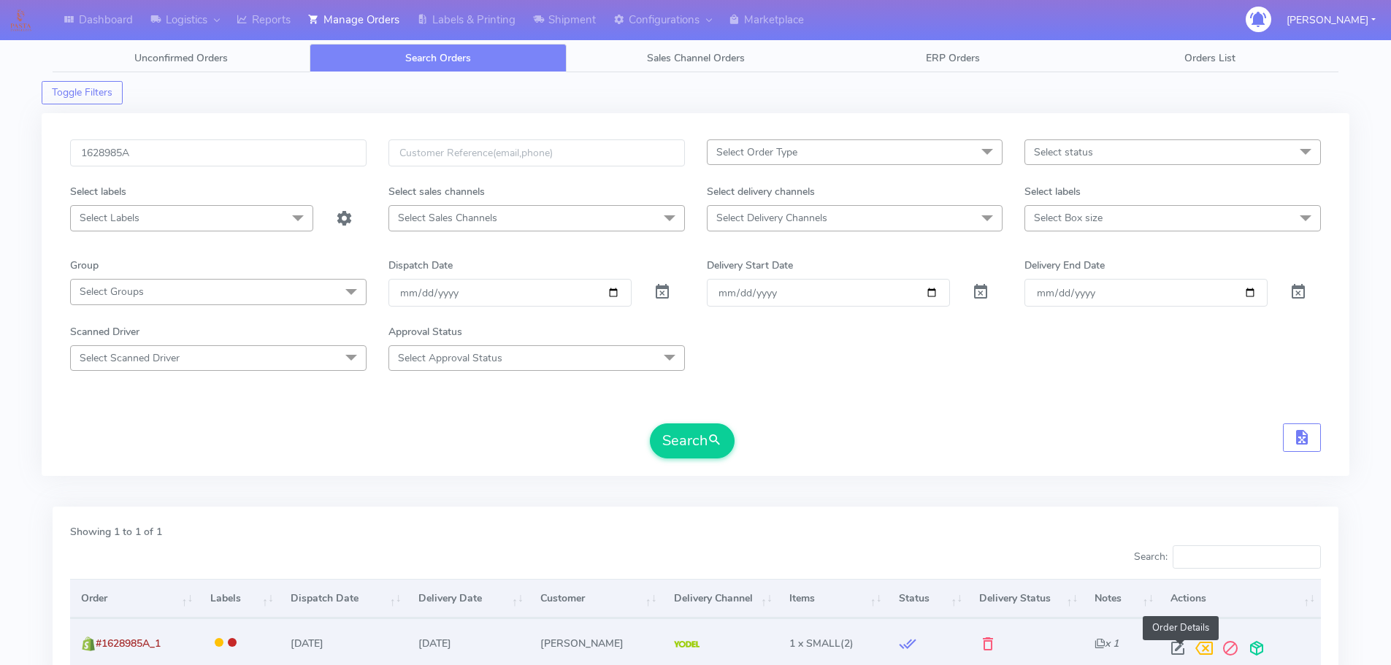 The image size is (1391, 665). What do you see at coordinates (822, 643) in the screenshot?
I see `span: (2)` at bounding box center [822, 643].